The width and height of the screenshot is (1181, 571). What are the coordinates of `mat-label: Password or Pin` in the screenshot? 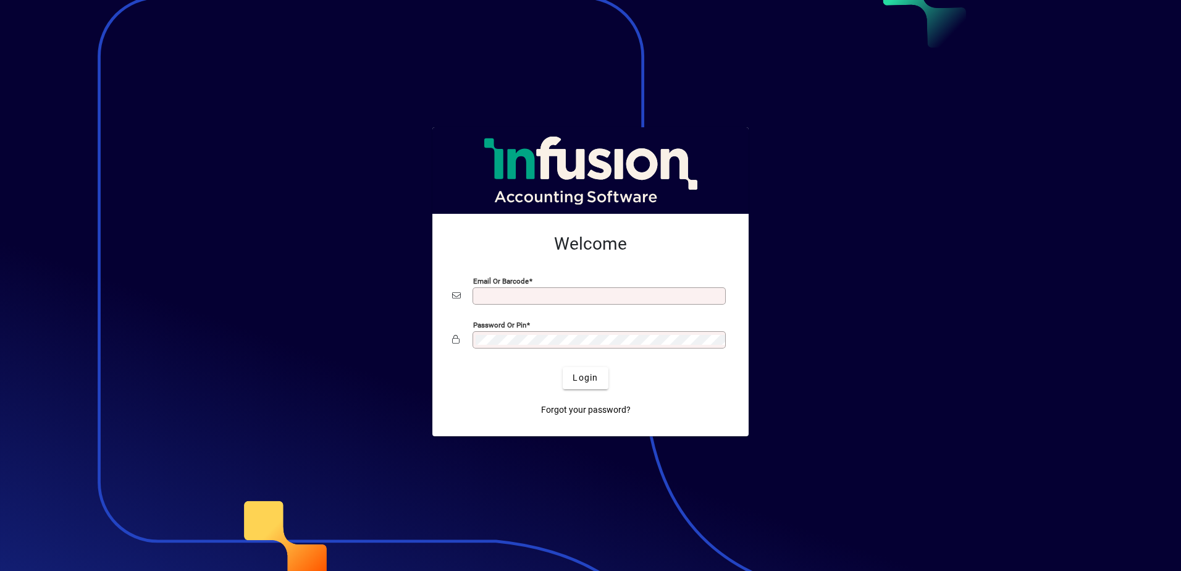 It's located at (500, 324).